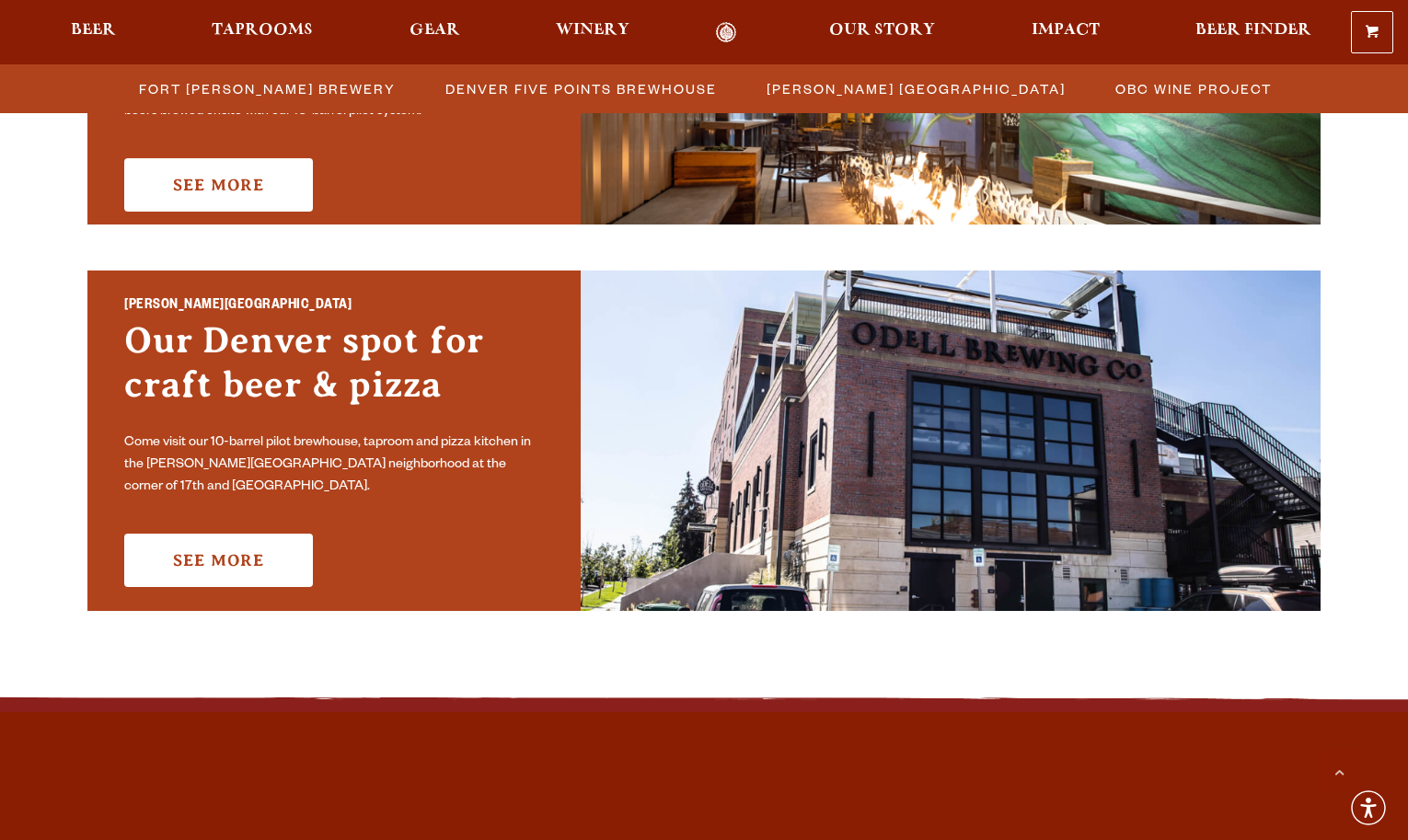 This screenshot has height=840, width=1408. Describe the element at coordinates (1192, 89) in the screenshot. I see `a: OBC Wine Project` at that location.